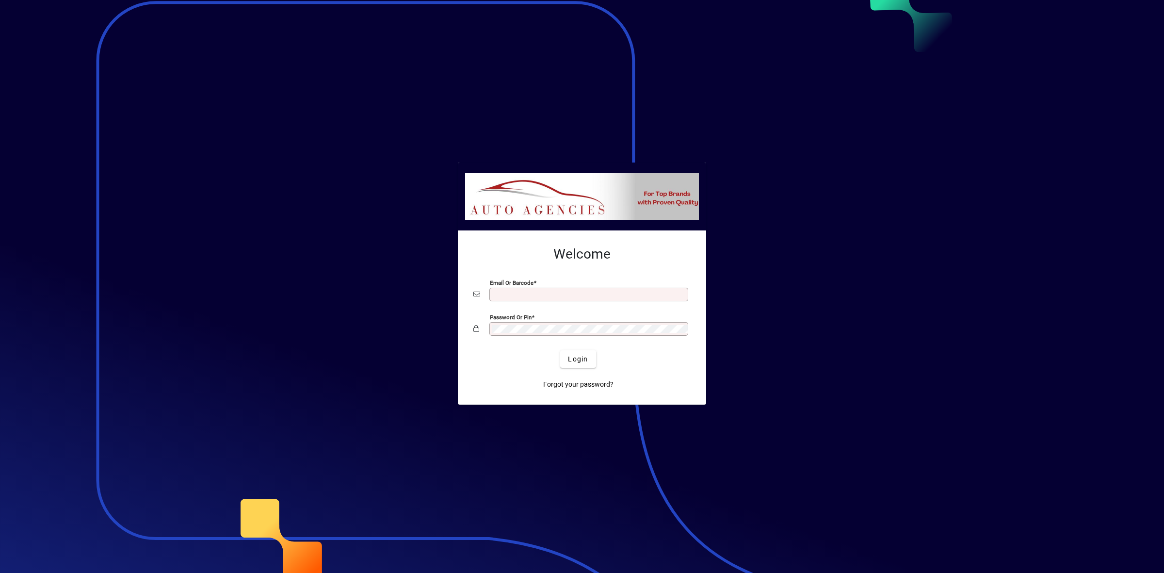 Image resolution: width=1164 pixels, height=573 pixels. What do you see at coordinates (511, 317) in the screenshot?
I see `mat-label: Password or Pin` at bounding box center [511, 317].